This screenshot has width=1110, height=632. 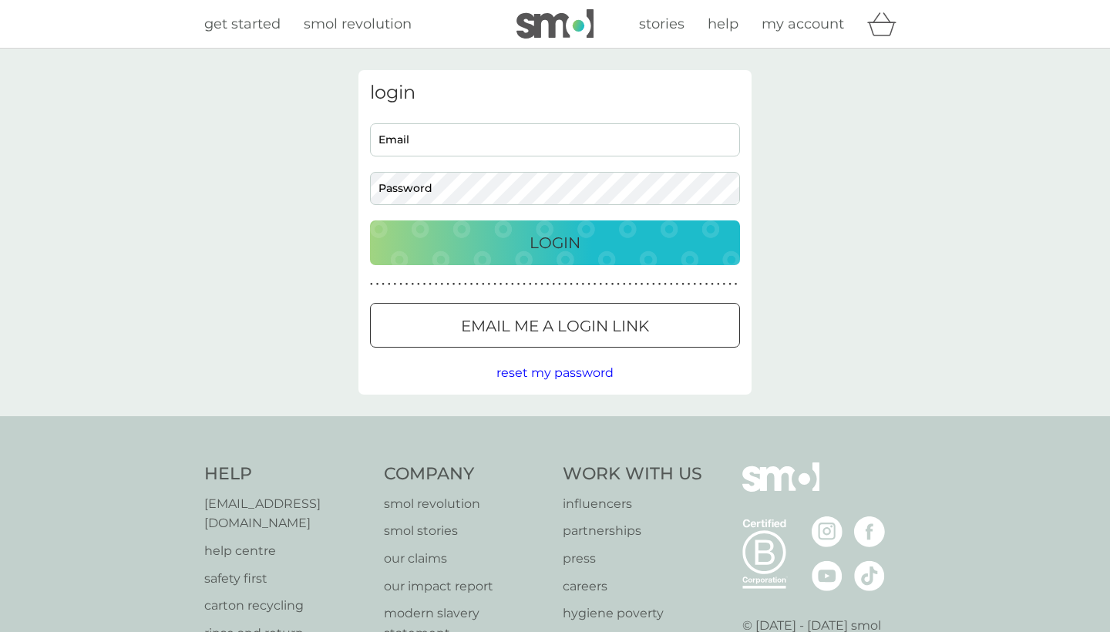 I want to click on span: reset my password, so click(x=555, y=372).